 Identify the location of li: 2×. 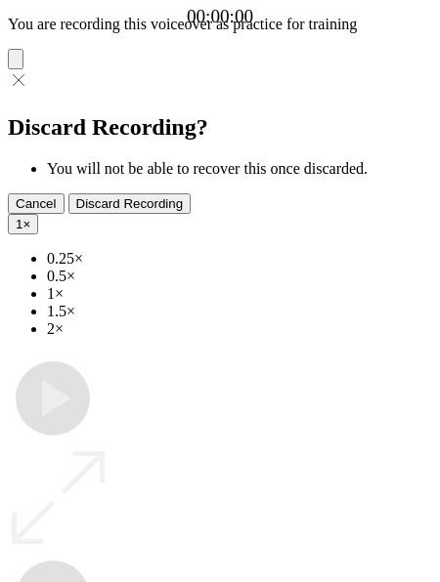
(239, 329).